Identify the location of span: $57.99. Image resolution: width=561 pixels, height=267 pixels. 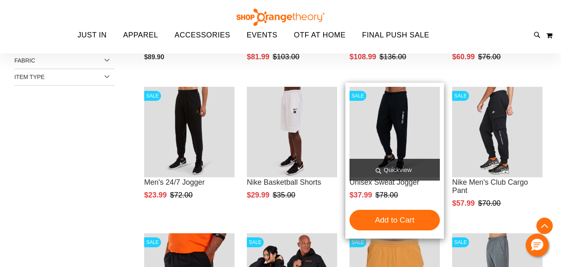
(464, 203).